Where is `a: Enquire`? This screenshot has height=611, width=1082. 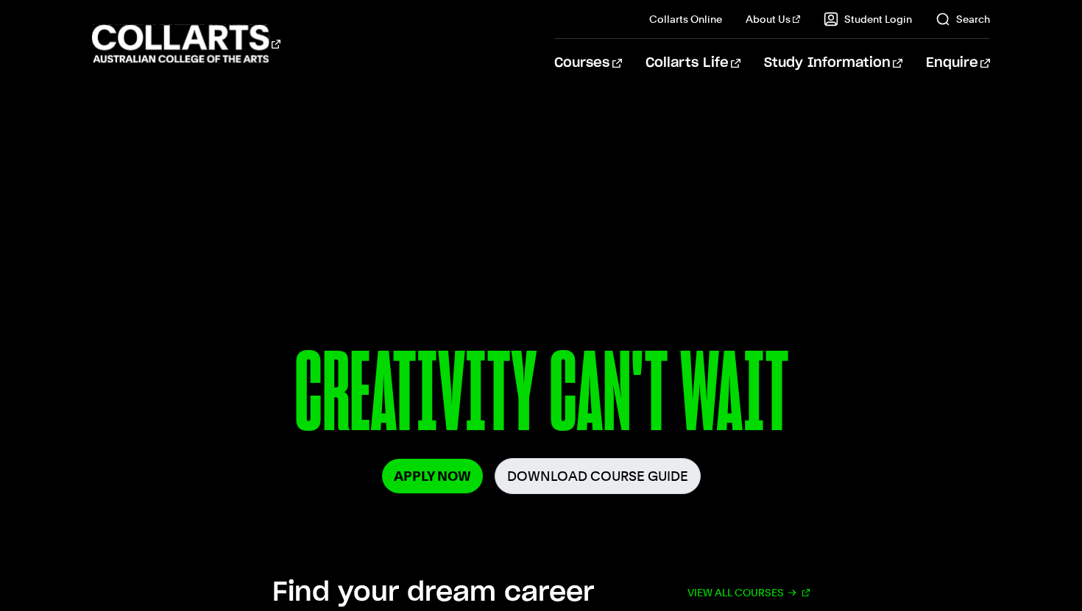
a: Enquire is located at coordinates (957, 63).